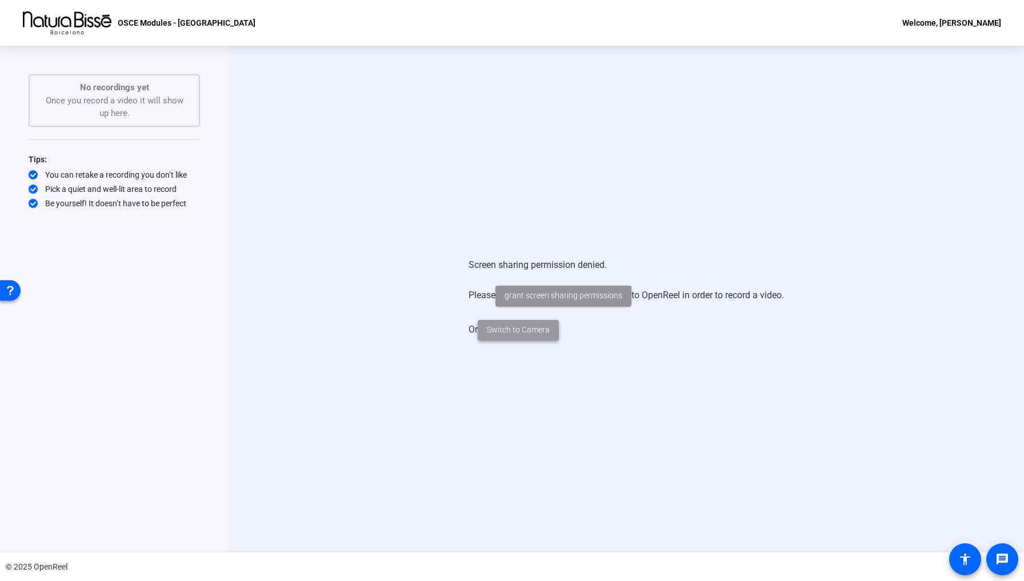 The image size is (1024, 581). I want to click on div: Once you record a video it will show up here., so click(114, 101).